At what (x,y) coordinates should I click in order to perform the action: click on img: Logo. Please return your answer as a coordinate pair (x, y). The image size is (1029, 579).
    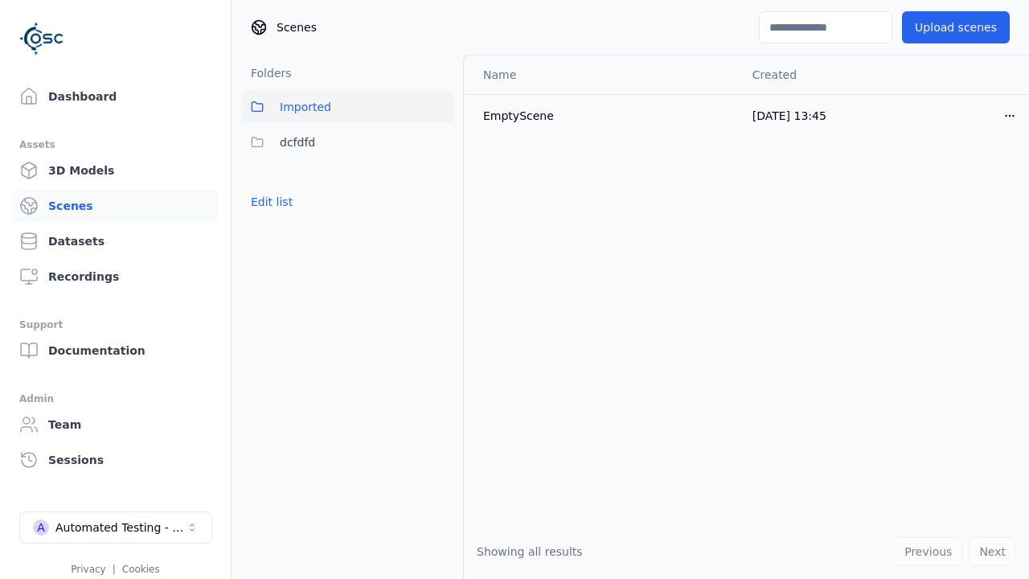
    Looking at the image, I should click on (42, 39).